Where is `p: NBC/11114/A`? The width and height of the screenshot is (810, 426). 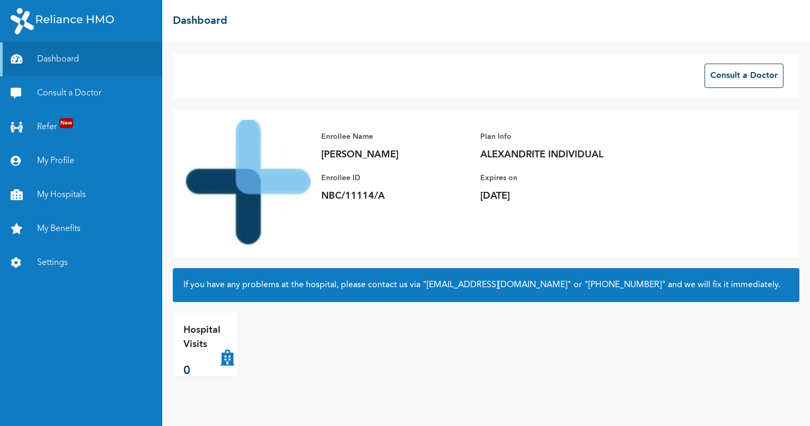 p: NBC/11114/A is located at coordinates (396, 196).